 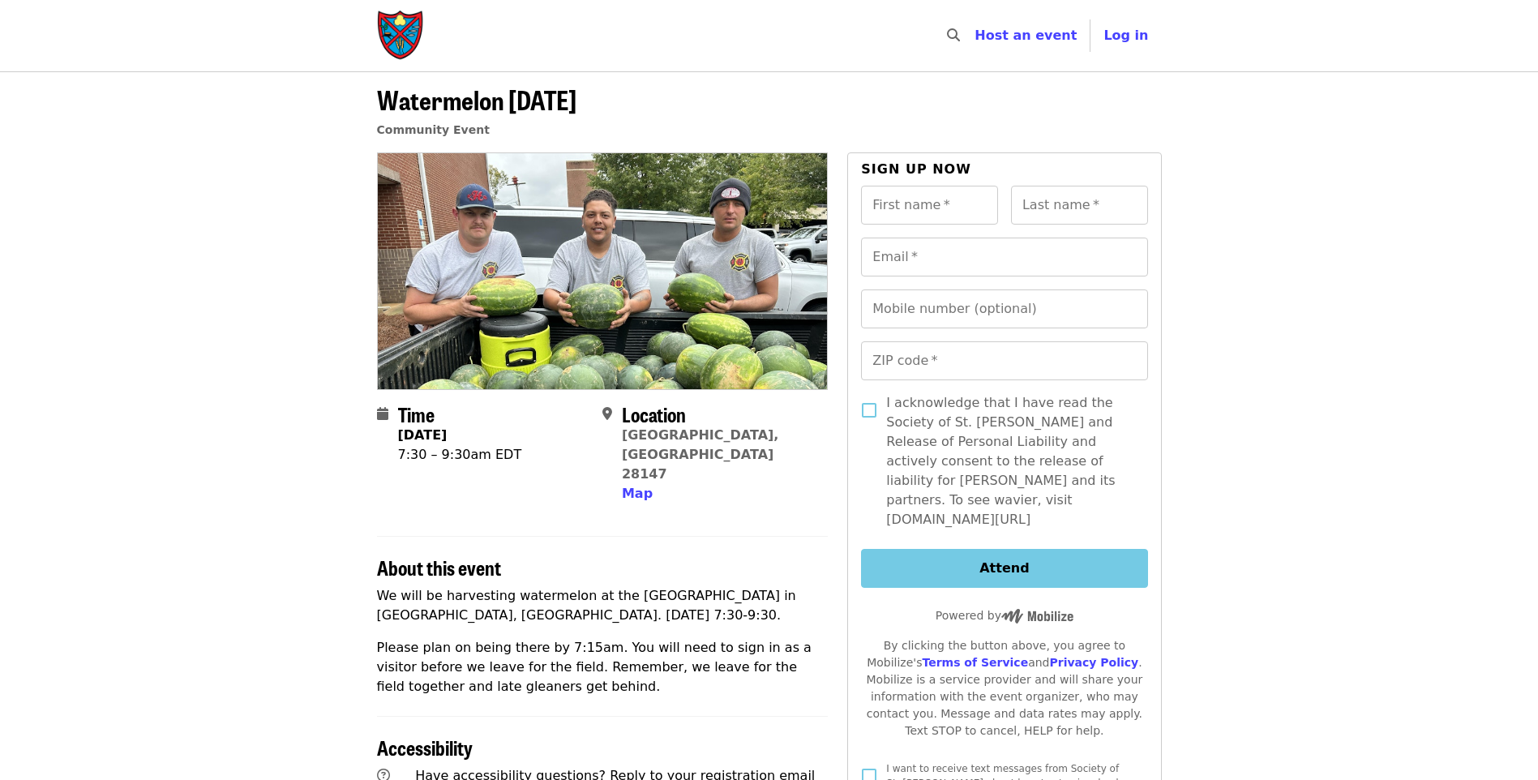 What do you see at coordinates (433, 130) in the screenshot?
I see `a: Community Event` at bounding box center [433, 130].